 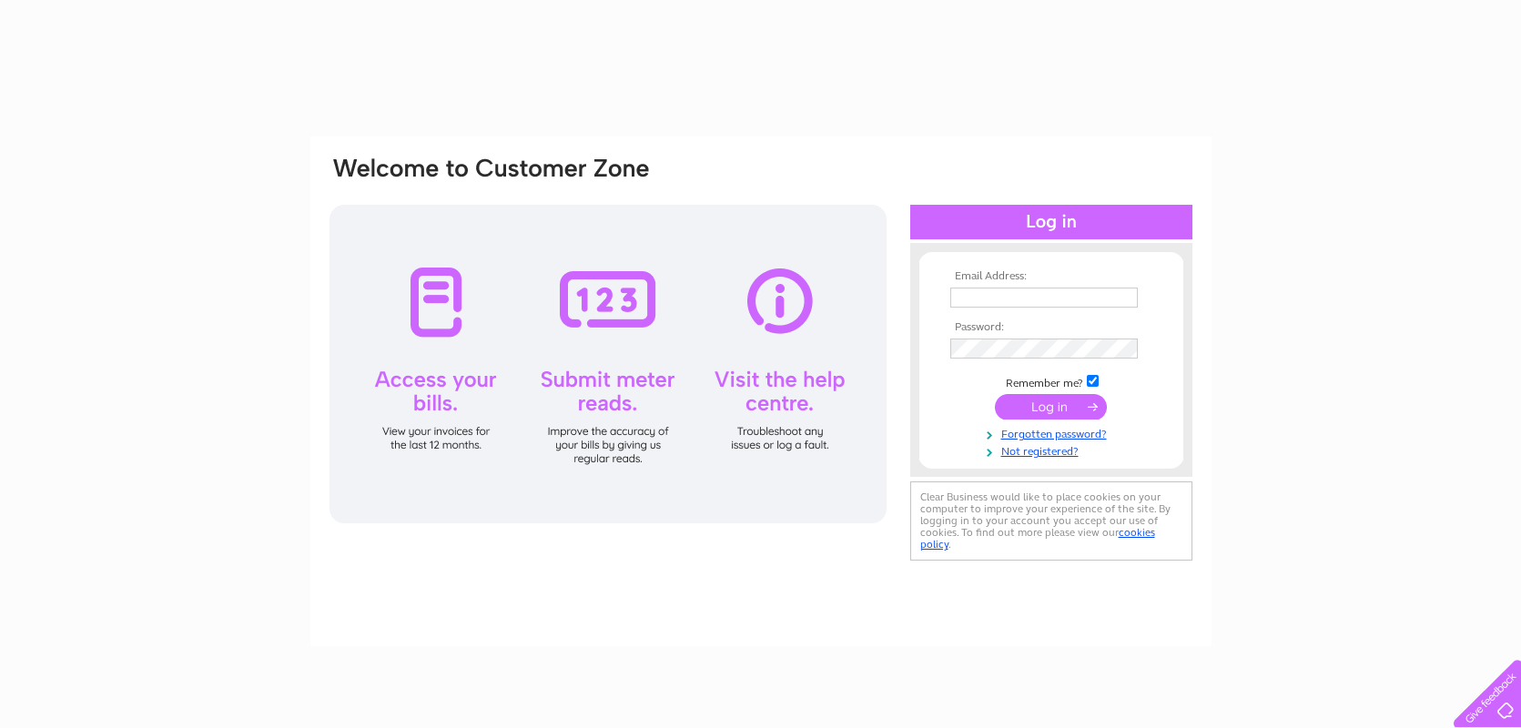 I want to click on td: Remember me?, so click(x=1051, y=381).